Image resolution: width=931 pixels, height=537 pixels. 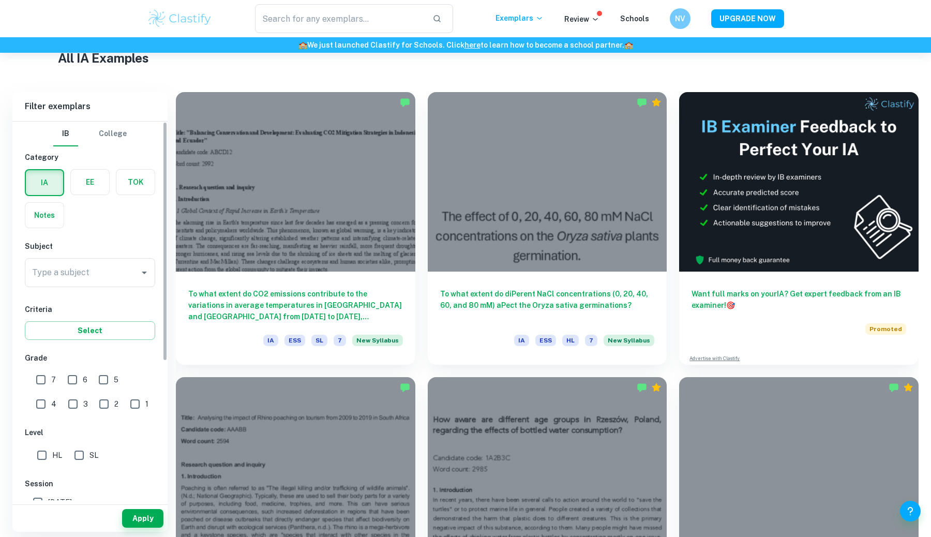 I want to click on h6: Want full marks on your IA ? Get expert feedback from an IB examiner!, so click(x=799, y=299).